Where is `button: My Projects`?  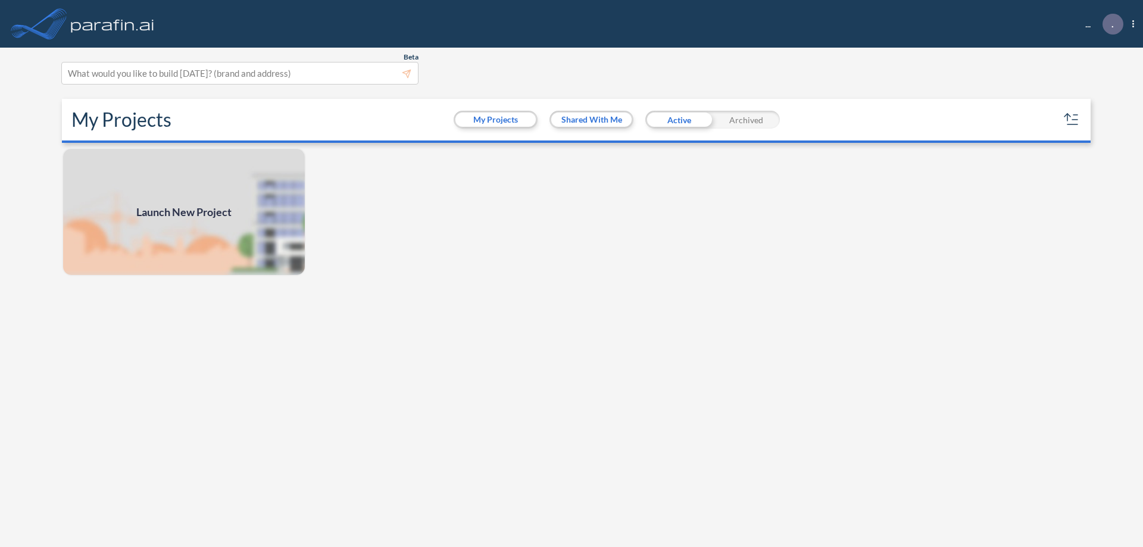
button: My Projects is located at coordinates (495, 120).